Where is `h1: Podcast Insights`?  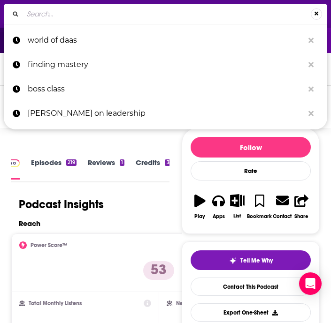 h1: Podcast Insights is located at coordinates (61, 204).